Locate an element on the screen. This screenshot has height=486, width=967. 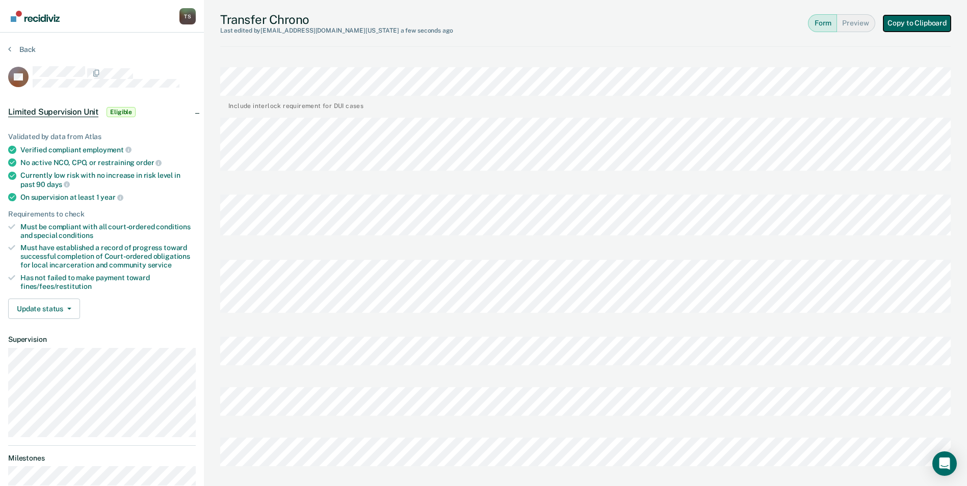
span: service is located at coordinates (160, 265).